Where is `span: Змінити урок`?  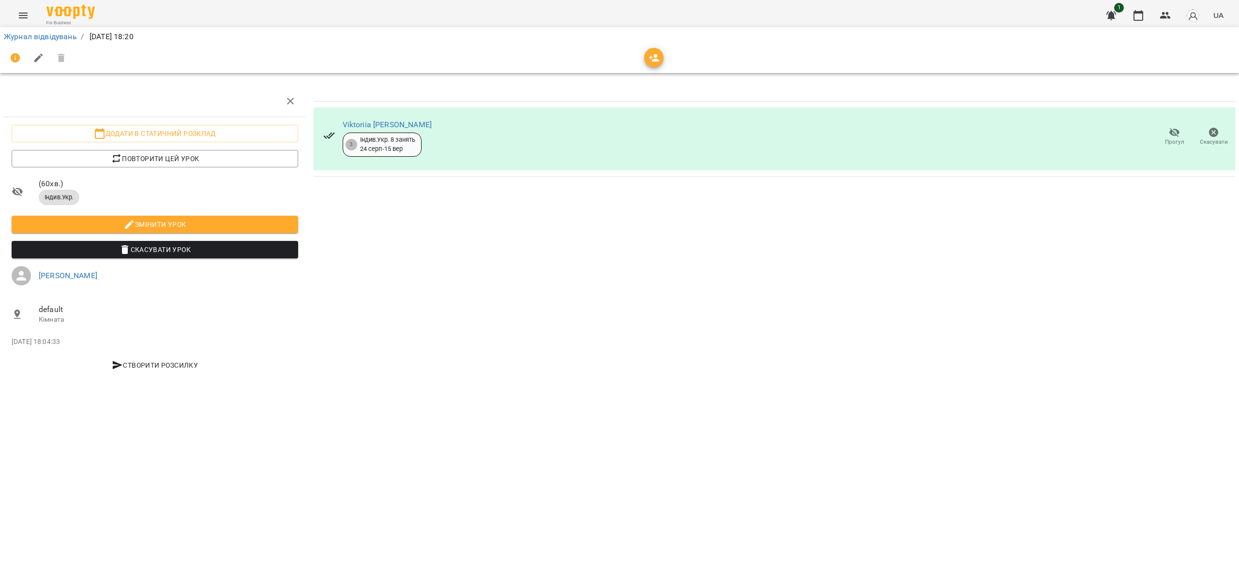 span: Змінити урок is located at coordinates (155, 225).